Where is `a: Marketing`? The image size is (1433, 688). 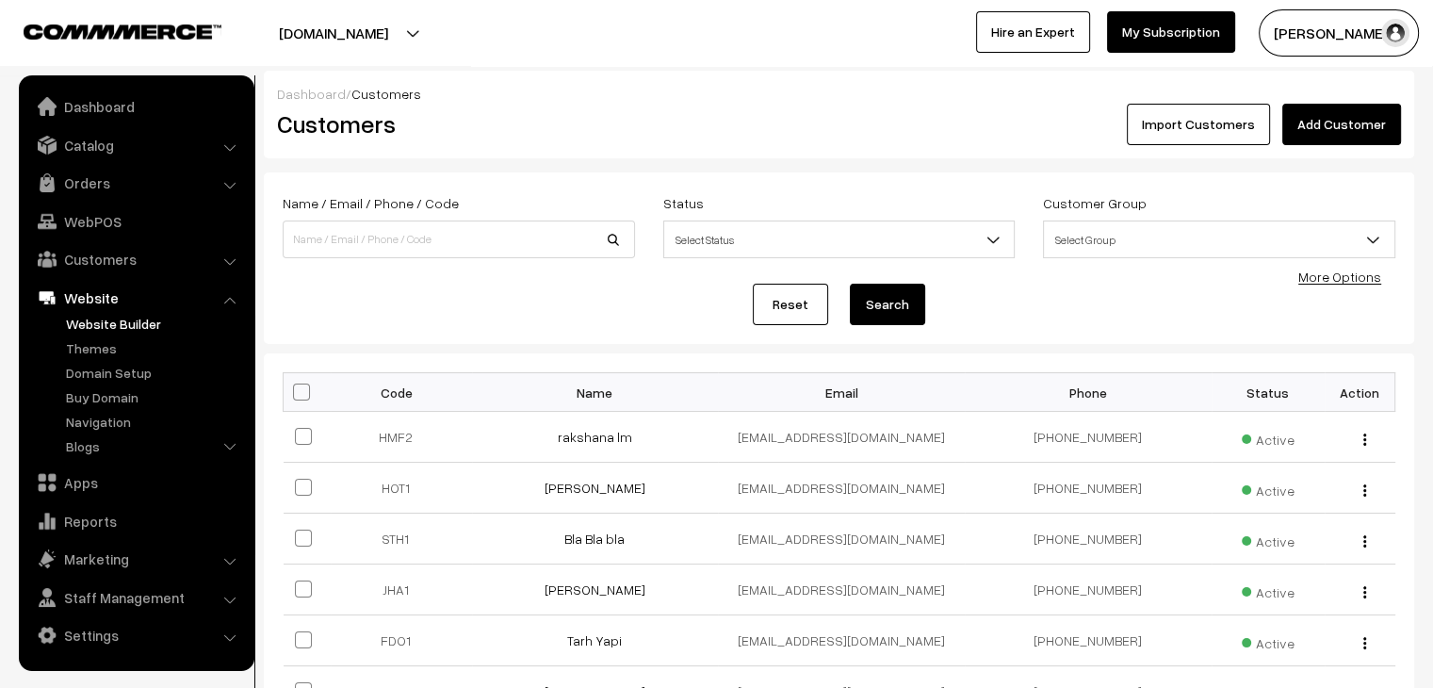 a: Marketing is located at coordinates (136, 559).